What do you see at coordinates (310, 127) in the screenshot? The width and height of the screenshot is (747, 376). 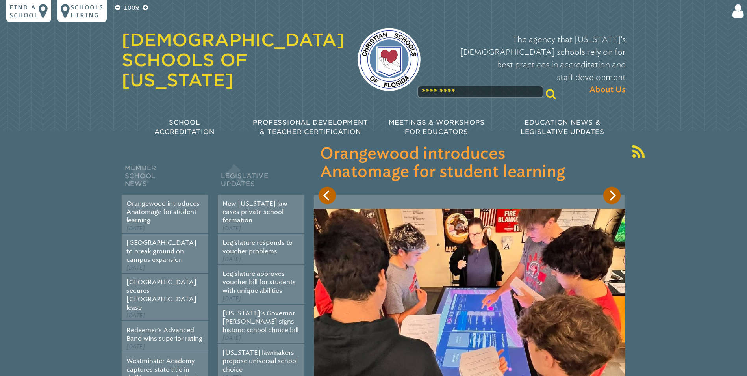 I see `span: Professional Development & Teacher Certification` at bounding box center [310, 127].